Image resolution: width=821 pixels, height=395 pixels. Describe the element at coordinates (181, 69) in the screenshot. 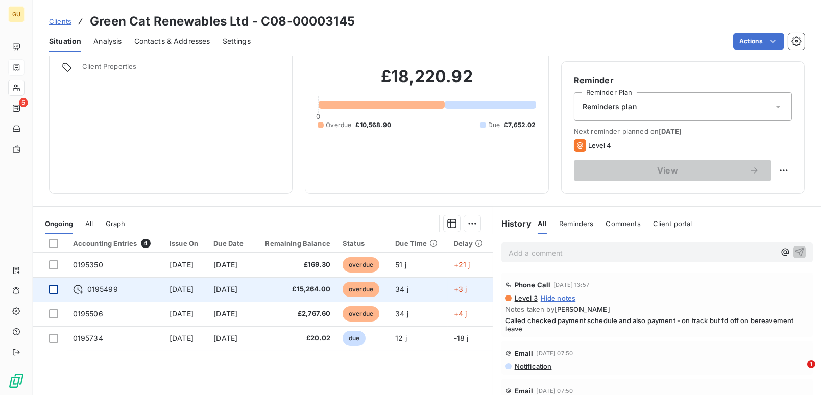

I see `span: Client Properties` at that location.